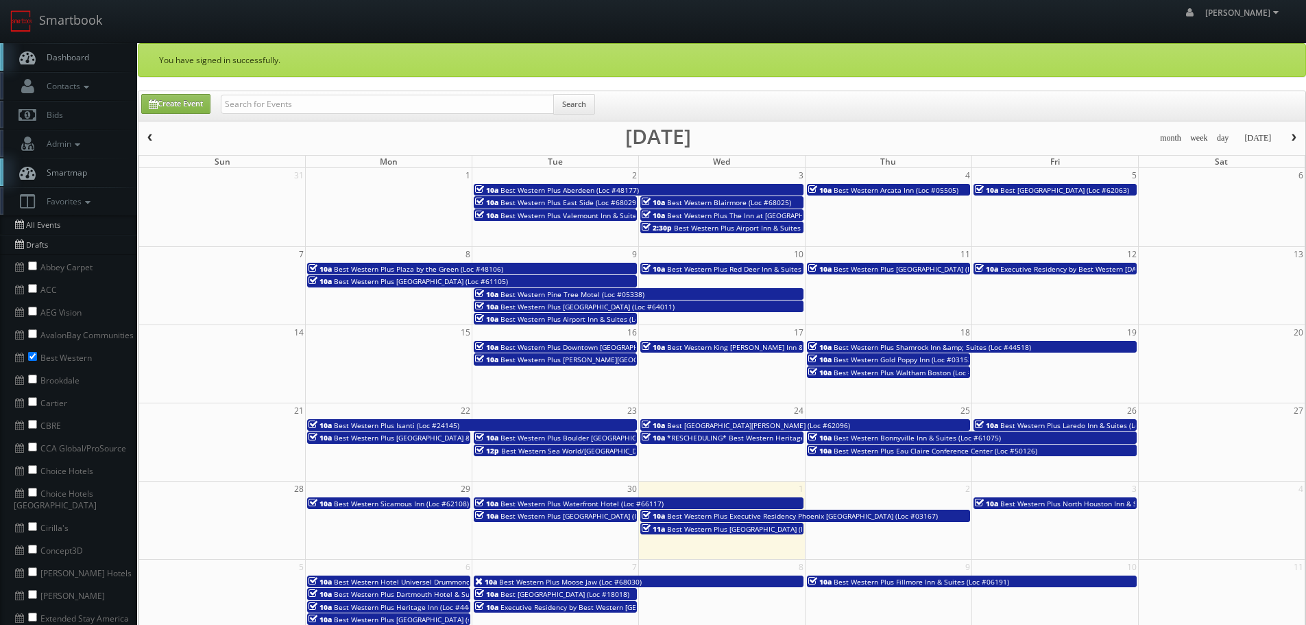 This screenshot has width=1306, height=625. I want to click on span: Best Western Plus Fillmore Inn & Suites (Loc #06191), so click(922, 582).